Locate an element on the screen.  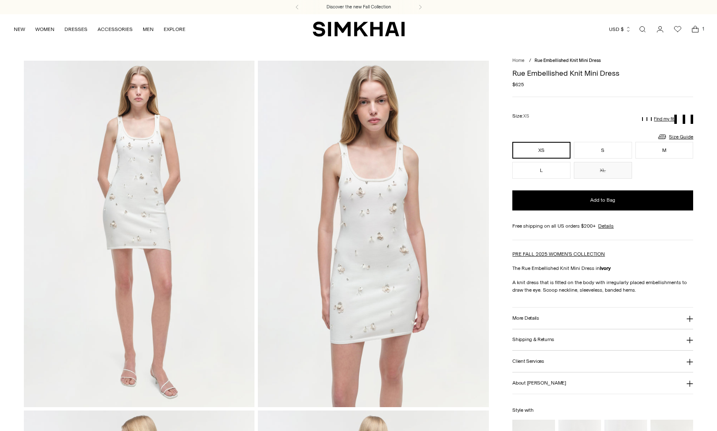
button: Shipping & Returns is located at coordinates (603, 340).